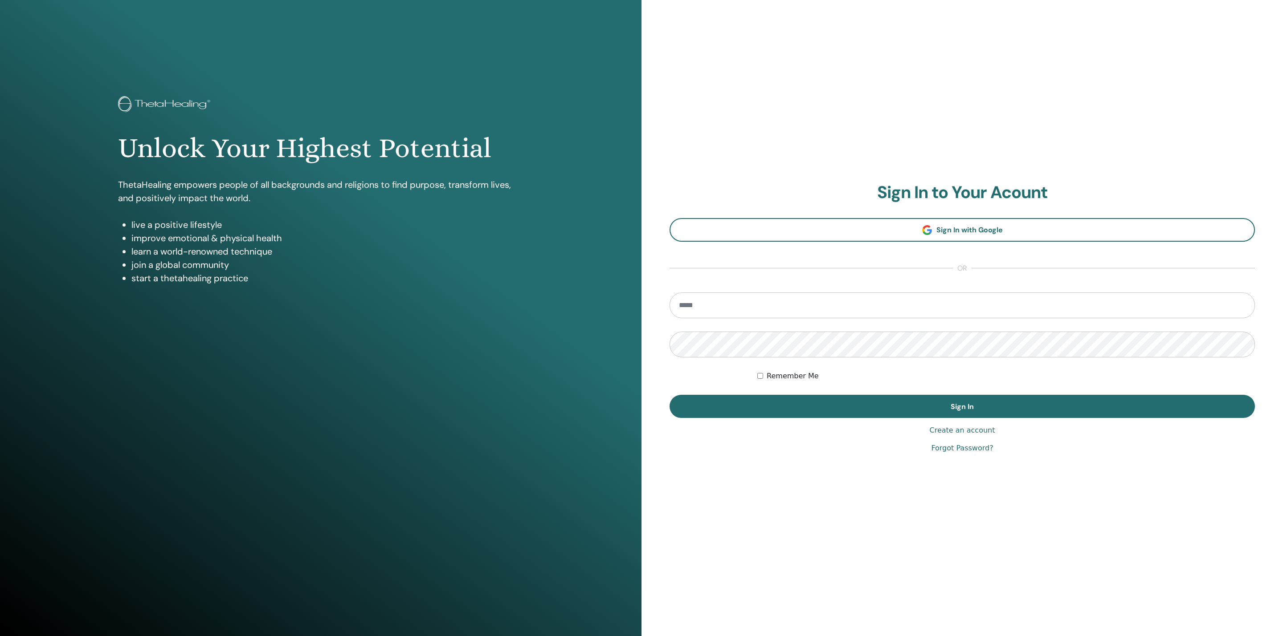 The image size is (1283, 636). I want to click on h2: Sign In to Your Acount, so click(962, 193).